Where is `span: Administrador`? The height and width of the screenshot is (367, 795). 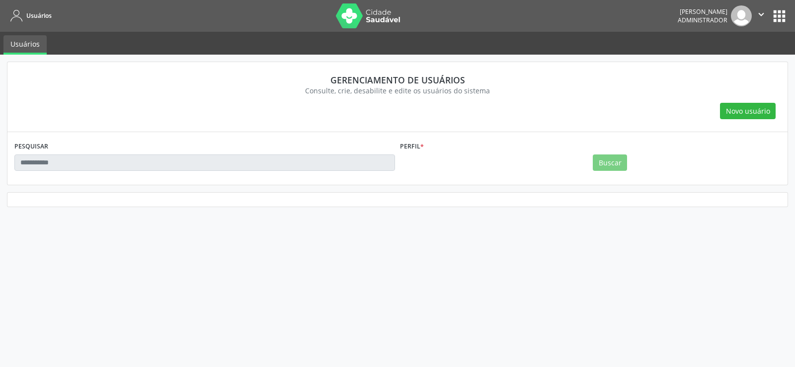 span: Administrador is located at coordinates (702, 20).